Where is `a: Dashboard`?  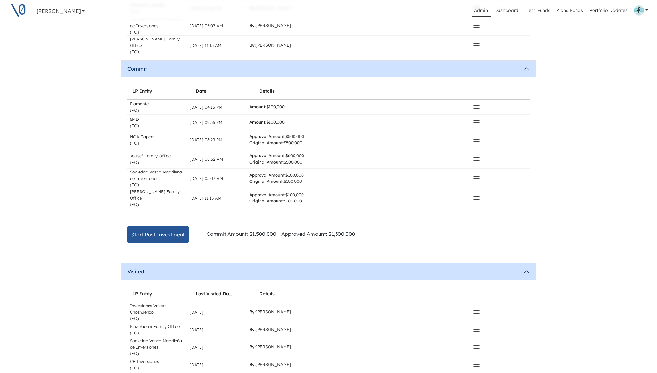
a: Dashboard is located at coordinates (506, 11).